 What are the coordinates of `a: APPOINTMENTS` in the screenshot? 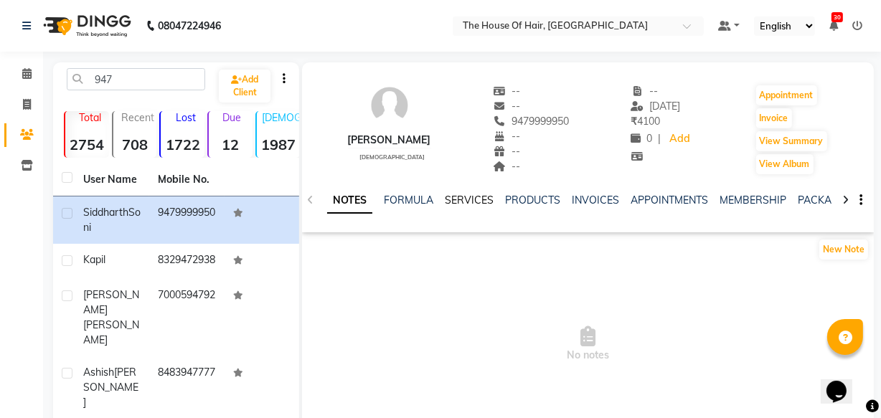 It's located at (669, 200).